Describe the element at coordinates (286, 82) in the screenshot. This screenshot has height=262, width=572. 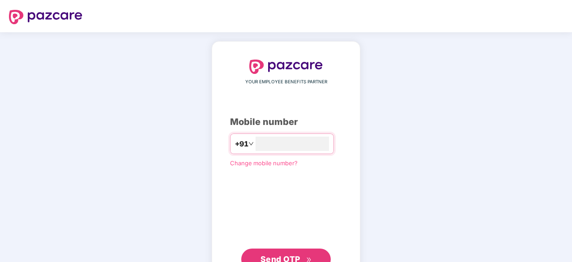
I see `span: YOUR EMPLOYEE BENEFITS PARTNER` at that location.